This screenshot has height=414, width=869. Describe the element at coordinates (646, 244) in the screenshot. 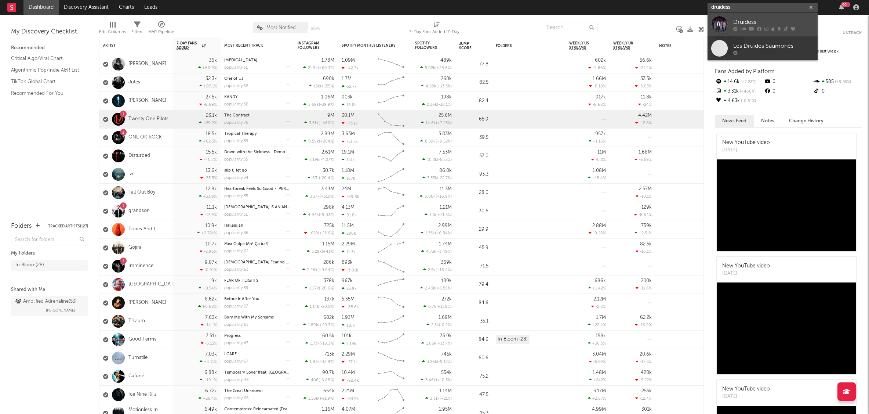

I see `div: 82.5k` at that location.